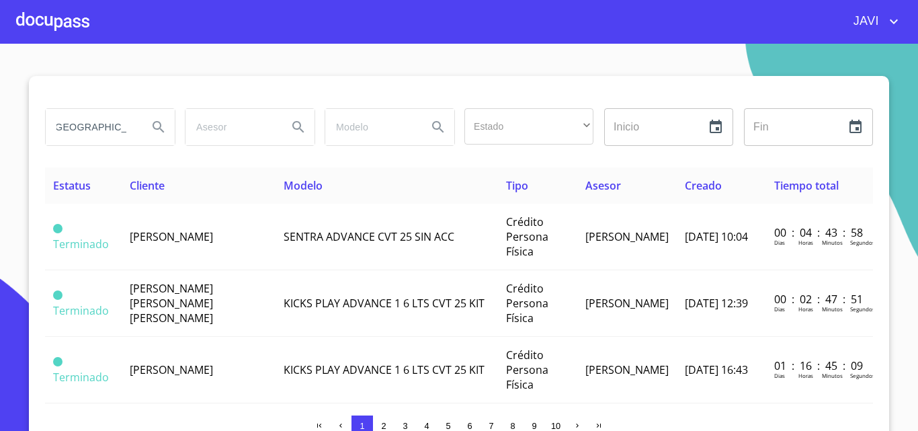 The image size is (918, 431). Describe the element at coordinates (872, 22) in the screenshot. I see `button: account of current user` at that location.